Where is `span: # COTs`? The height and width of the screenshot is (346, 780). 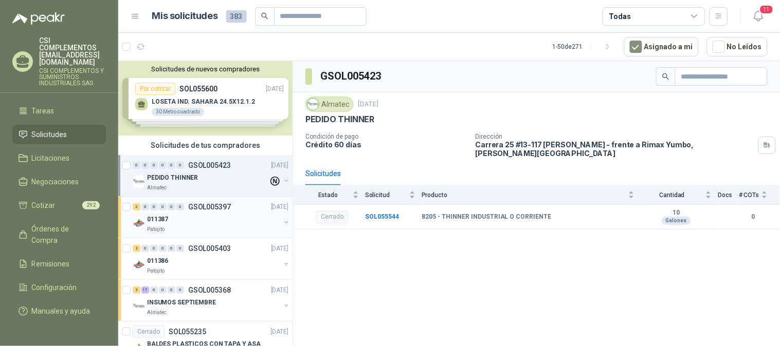
span: # COTs is located at coordinates (749, 195).